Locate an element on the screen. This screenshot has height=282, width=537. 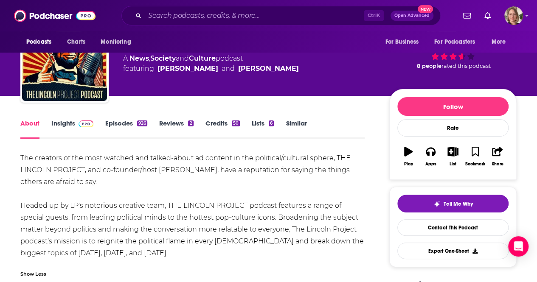
span: Monitoring is located at coordinates (115, 42).